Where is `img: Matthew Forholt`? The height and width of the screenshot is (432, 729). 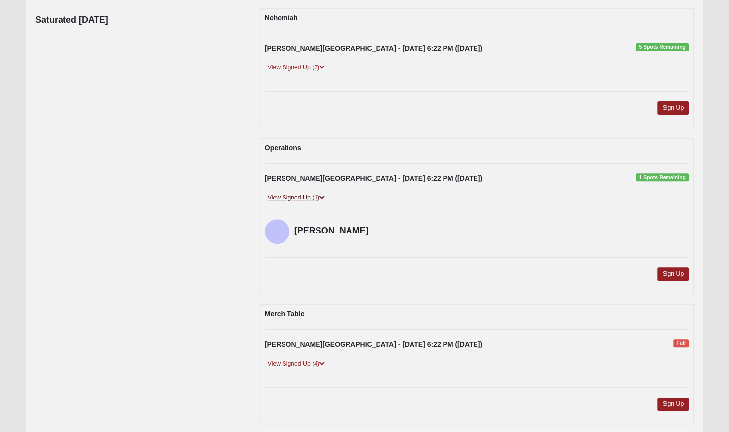
img: Matthew Forholt is located at coordinates (277, 231).